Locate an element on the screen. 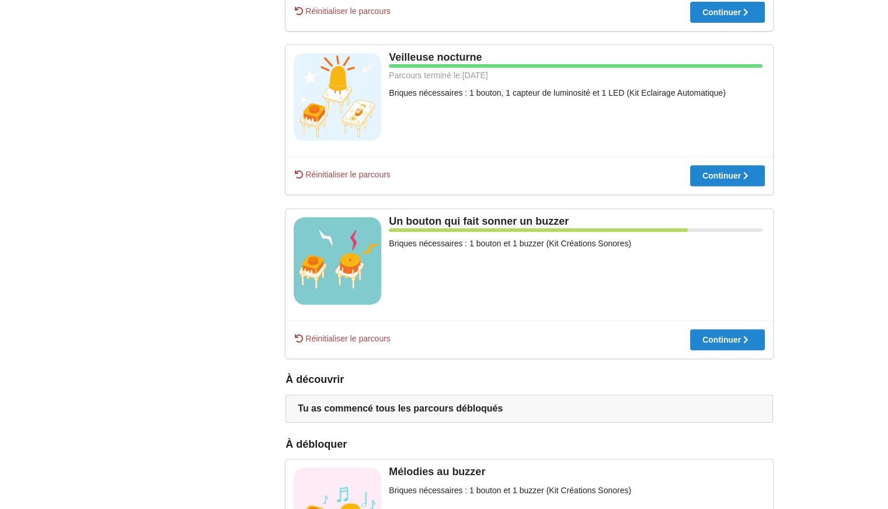  img: veilleuse+led+pcb+ok.jpg is located at coordinates (338, 97).